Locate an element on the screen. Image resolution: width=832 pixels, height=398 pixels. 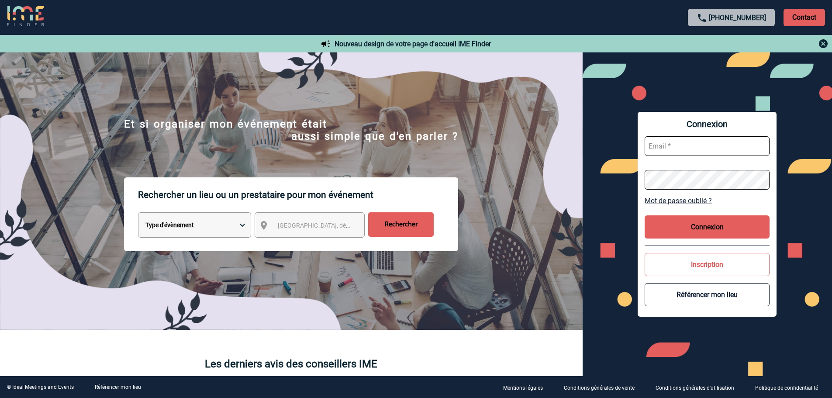
p: Rechercher un lieu ou un prestataire pour mon événement is located at coordinates (298, 195).